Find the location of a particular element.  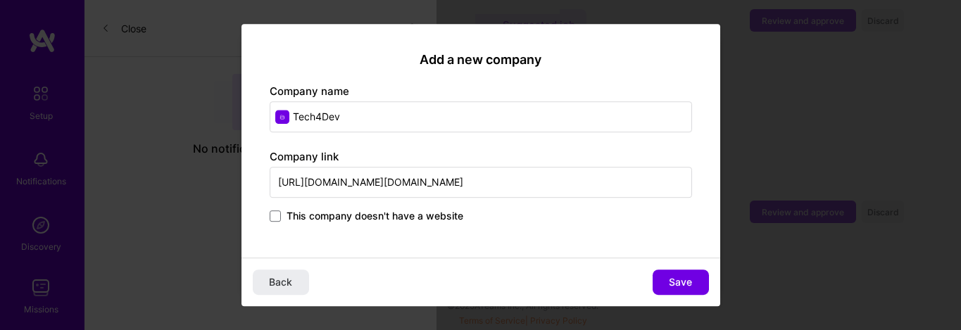

h2: Add a new company is located at coordinates (481, 60).